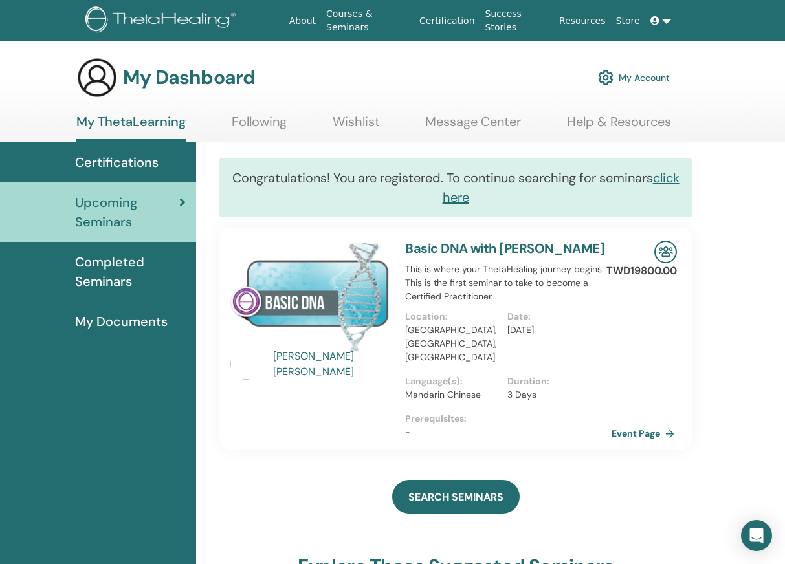 This screenshot has width=785, height=564. I want to click on a: Help & Resources, so click(619, 126).